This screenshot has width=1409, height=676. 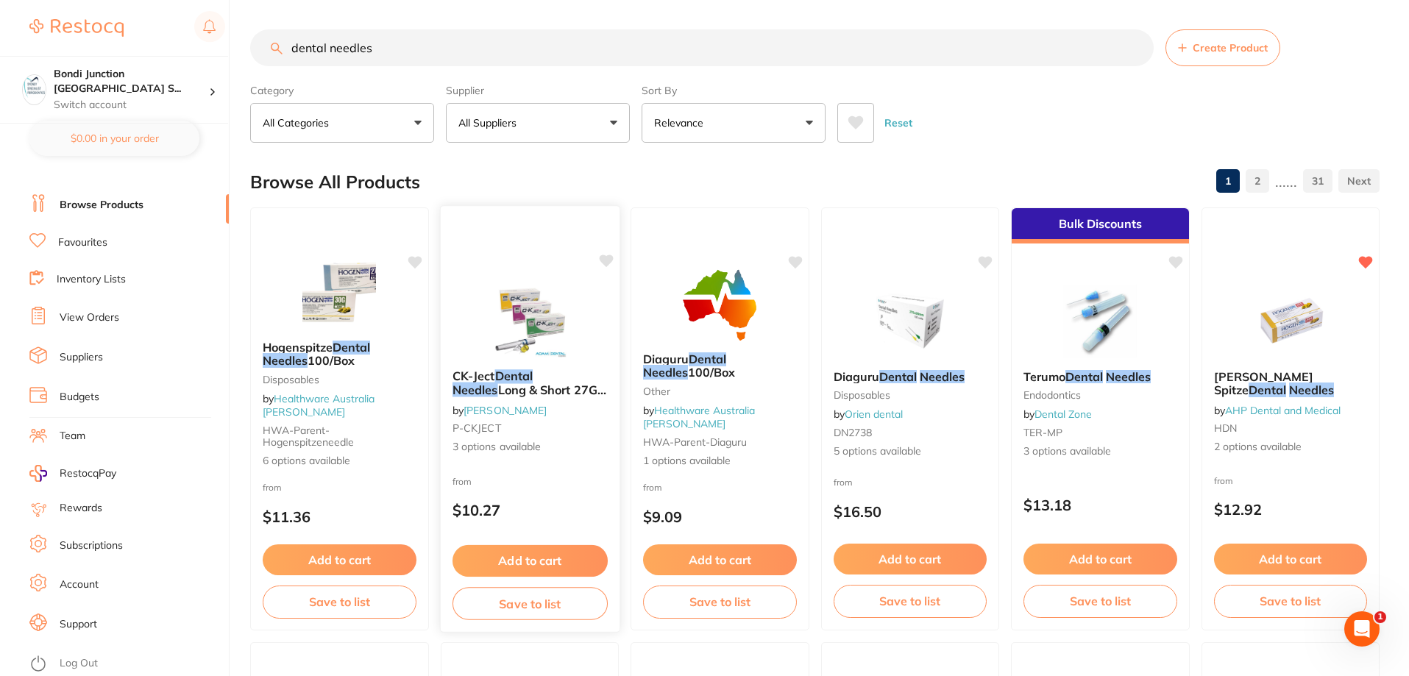 I want to click on label: Supplier, so click(x=538, y=91).